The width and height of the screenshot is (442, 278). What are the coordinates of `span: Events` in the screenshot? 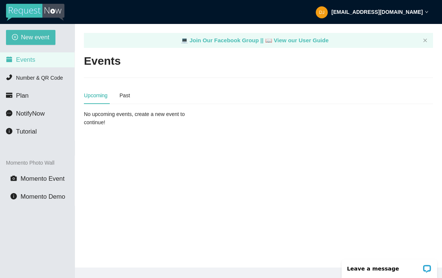 It's located at (25, 59).